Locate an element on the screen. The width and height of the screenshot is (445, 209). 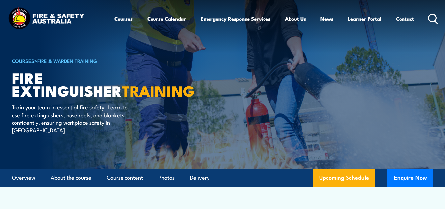
a: Contact is located at coordinates (405, 19).